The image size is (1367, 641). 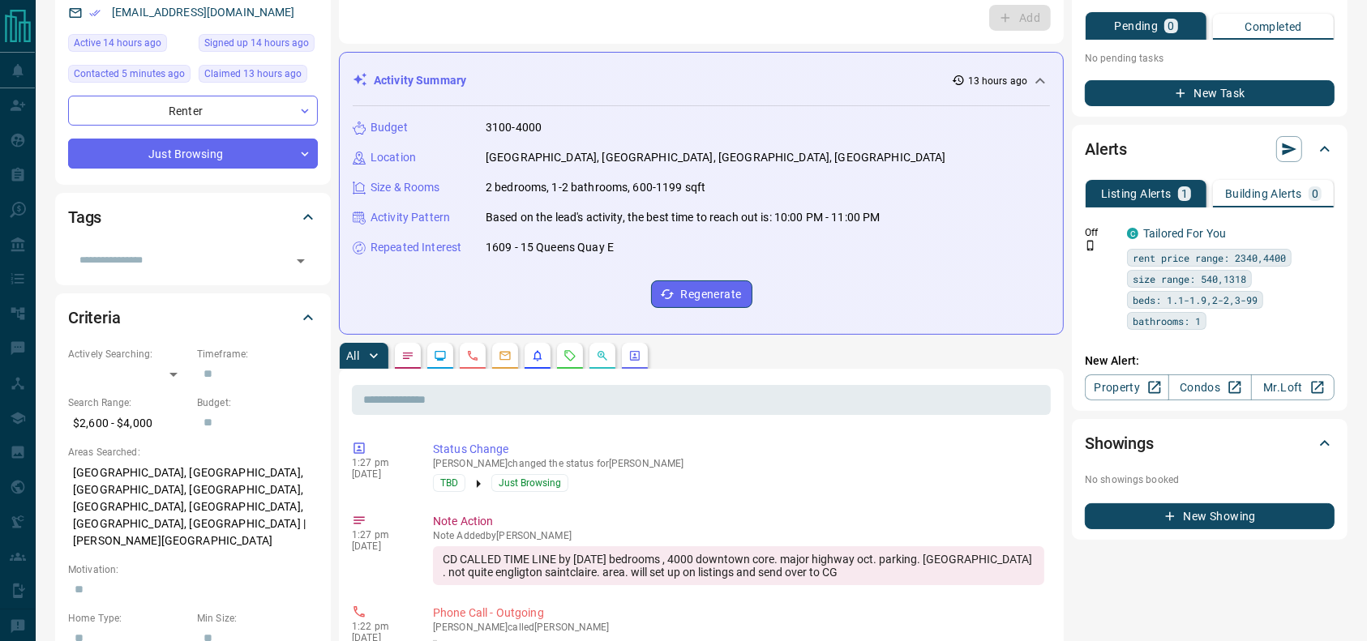 I want to click on p: Note Action, so click(x=739, y=521).